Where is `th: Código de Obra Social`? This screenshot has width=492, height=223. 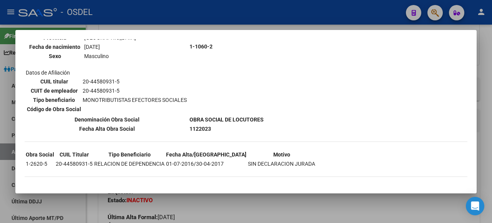 th: Código de Obra Social is located at coordinates (54, 109).